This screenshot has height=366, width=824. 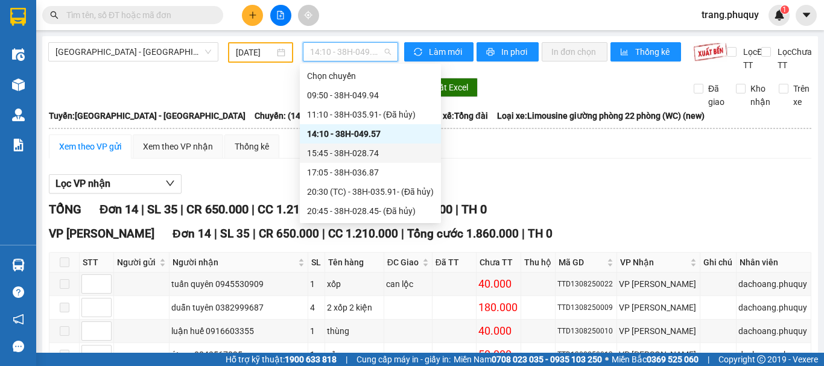 What do you see at coordinates (170, 183) in the screenshot?
I see `span: down` at bounding box center [170, 183].